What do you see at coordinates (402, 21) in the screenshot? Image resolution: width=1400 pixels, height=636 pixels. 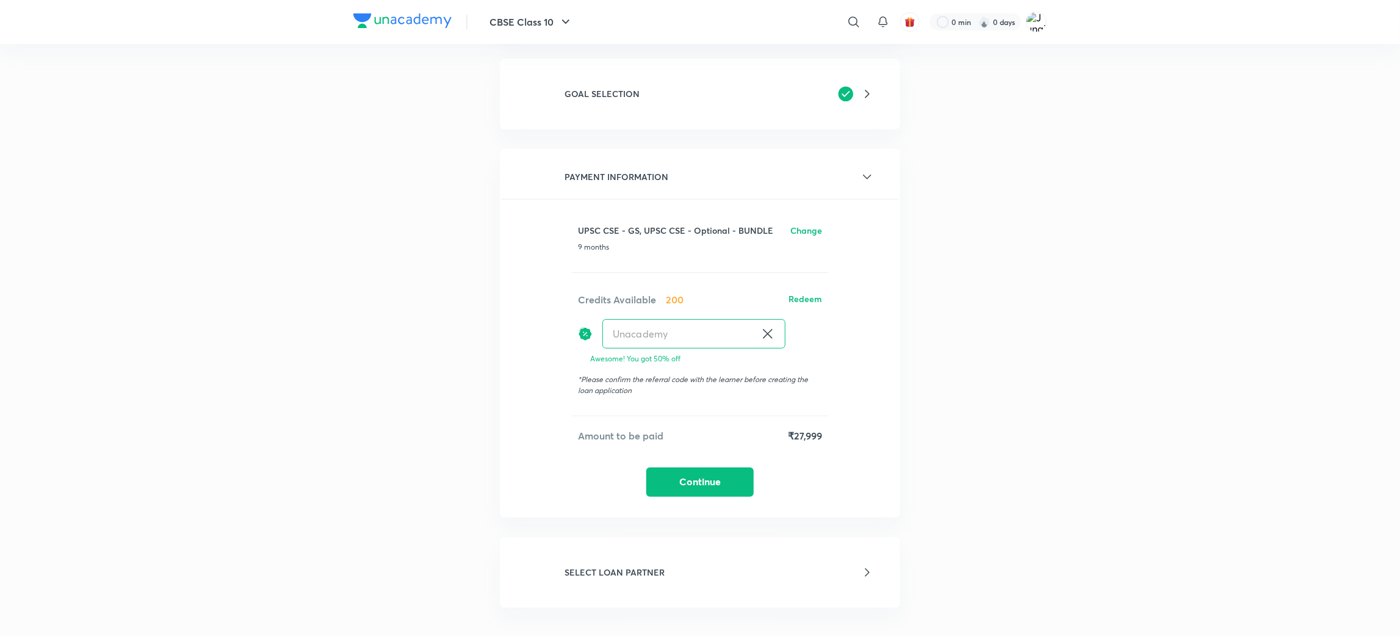 I see `img: Company Logo` at bounding box center [402, 21].